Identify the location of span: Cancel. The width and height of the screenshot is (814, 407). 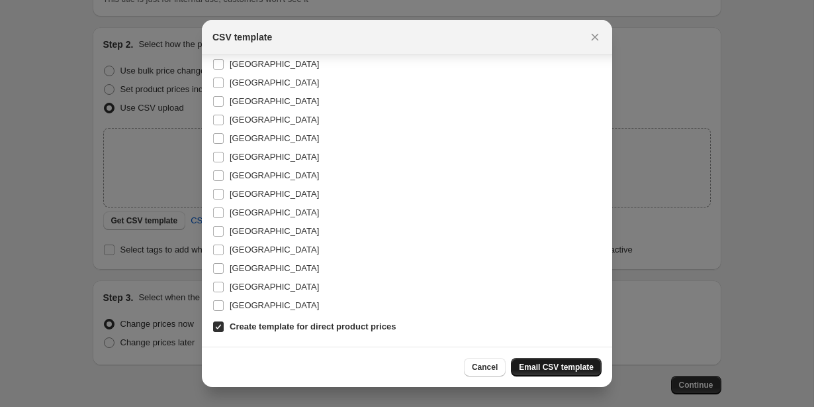
(485, 367).